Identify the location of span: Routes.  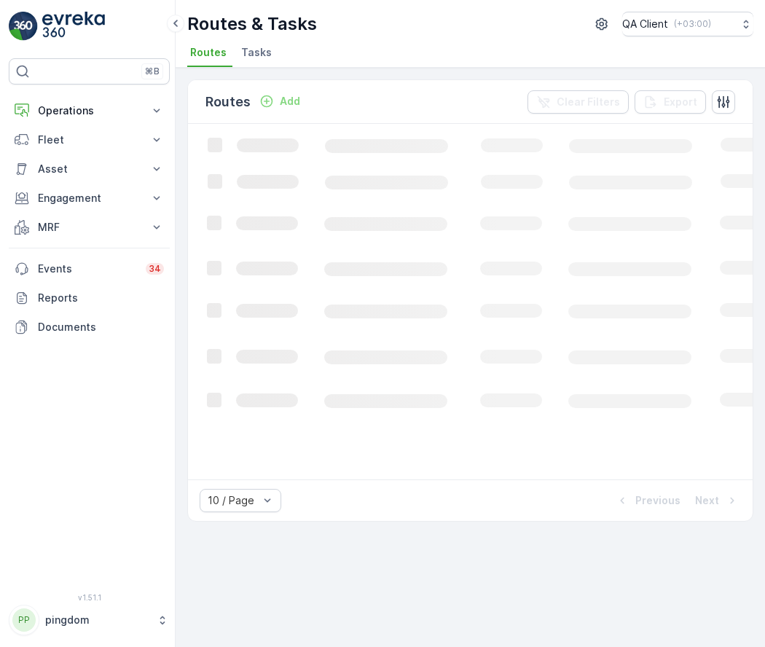
(208, 52).